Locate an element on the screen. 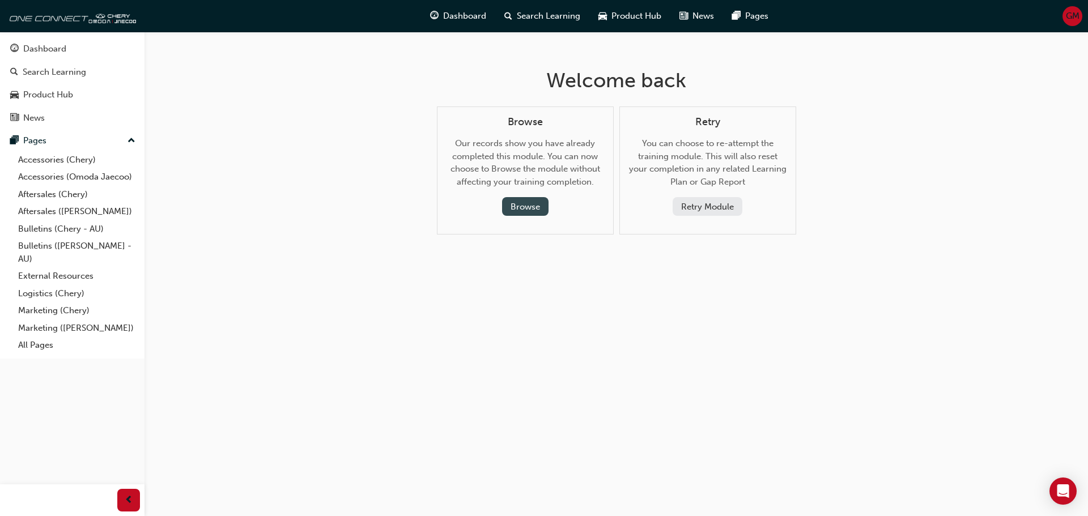 Image resolution: width=1088 pixels, height=516 pixels. div: Search Learning is located at coordinates (54, 72).